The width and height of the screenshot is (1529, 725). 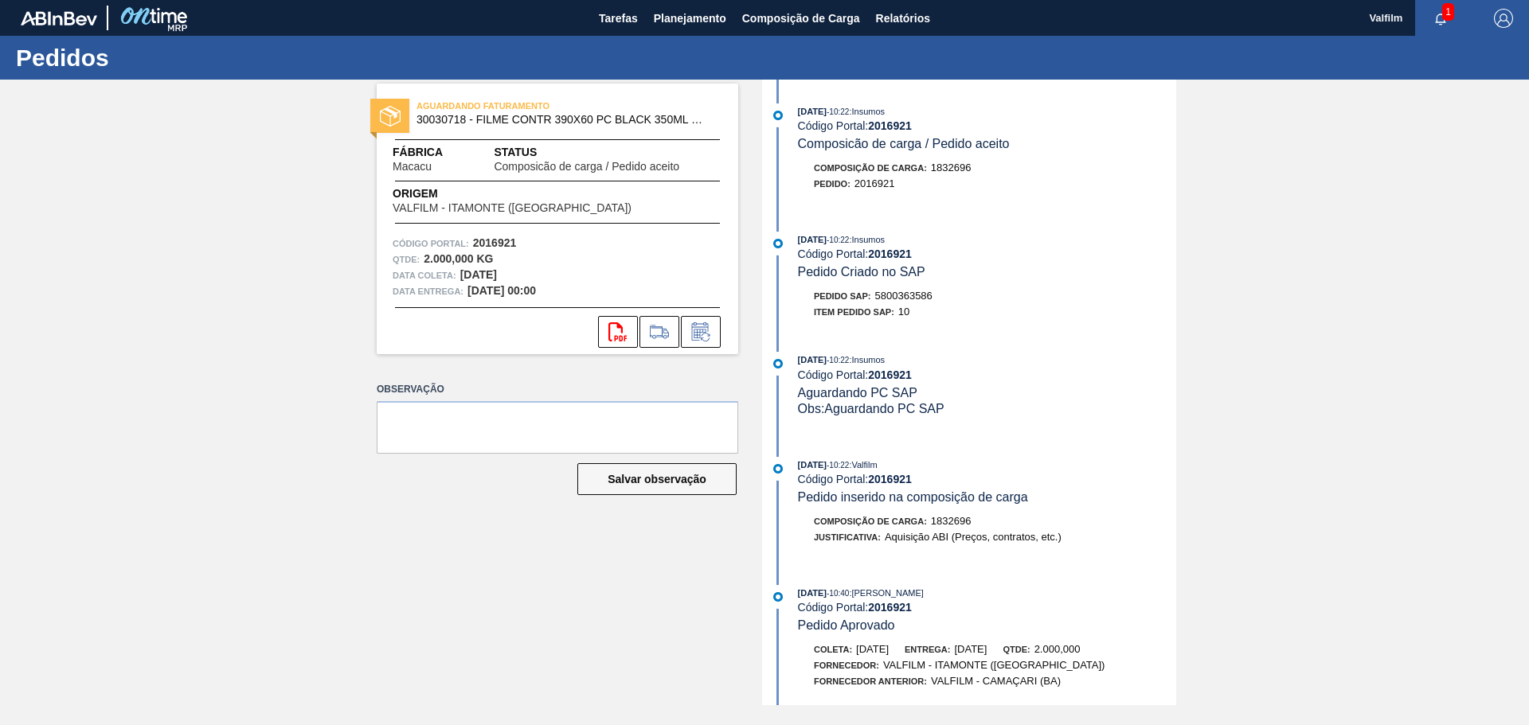 I want to click on span: Qtde:, so click(x=1016, y=650).